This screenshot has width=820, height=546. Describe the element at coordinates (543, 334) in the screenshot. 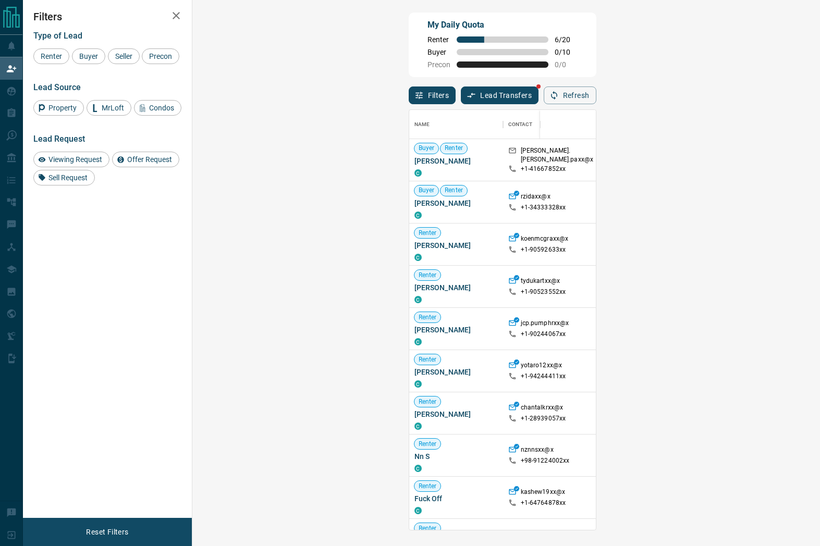

I see `p: +1- 90244067xx` at that location.